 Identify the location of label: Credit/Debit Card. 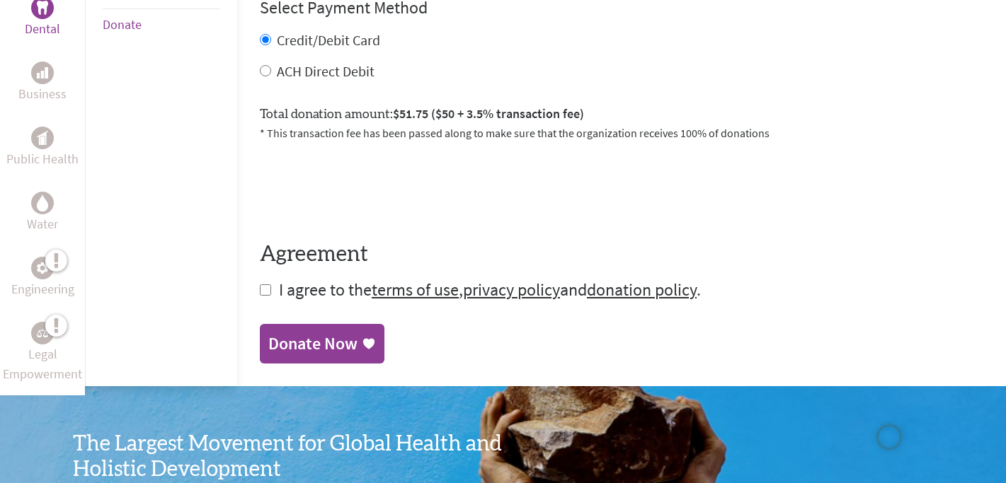
(328, 40).